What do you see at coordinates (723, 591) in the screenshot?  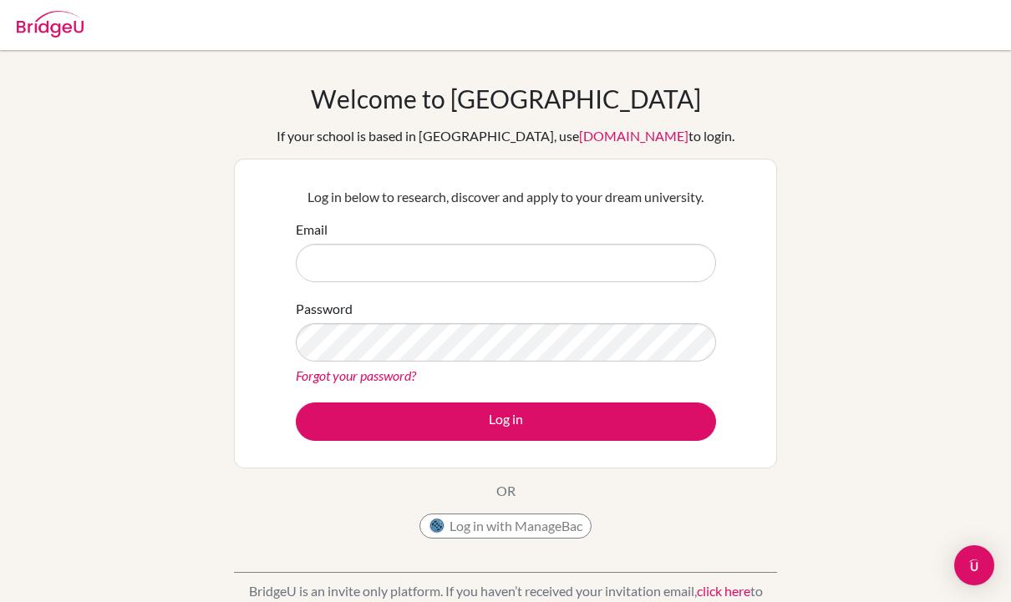 I see `a: click here` at bounding box center [723, 591].